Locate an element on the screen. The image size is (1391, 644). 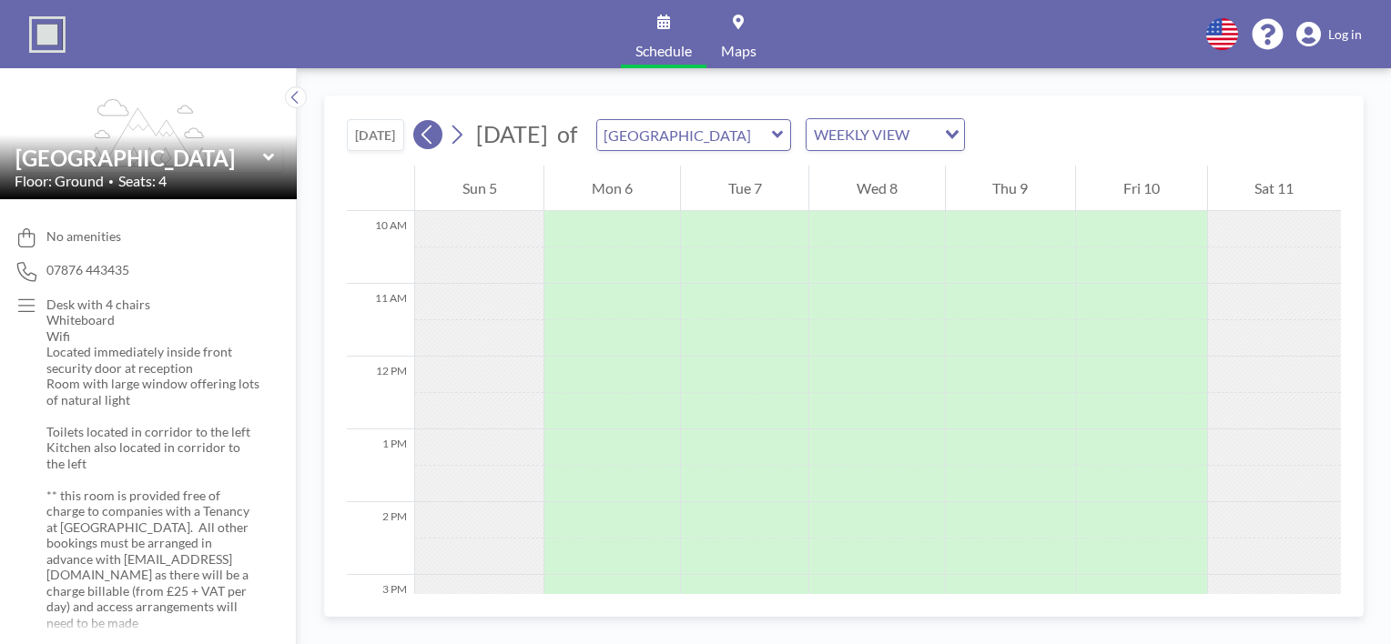
div: Thu 9 is located at coordinates (1010, 188).